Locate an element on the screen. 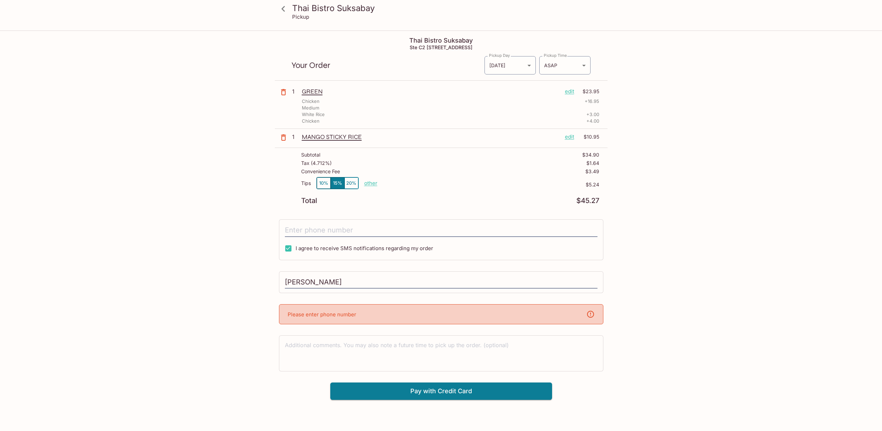  p: GREEN is located at coordinates (430, 91).